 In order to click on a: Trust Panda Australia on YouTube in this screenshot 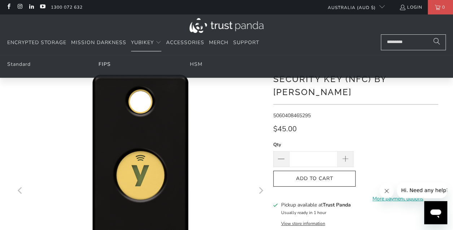, I will do `click(42, 7)`.